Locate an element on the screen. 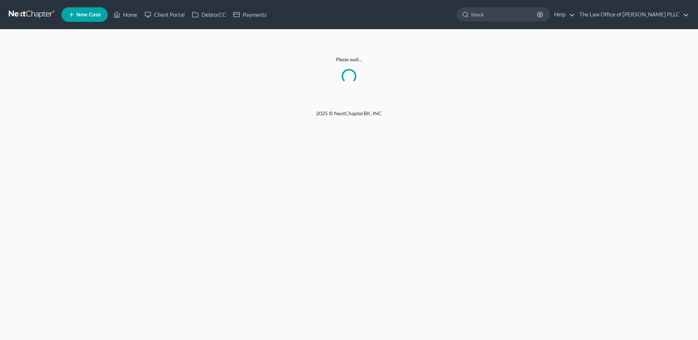  a: DebtorCC is located at coordinates (209, 15).